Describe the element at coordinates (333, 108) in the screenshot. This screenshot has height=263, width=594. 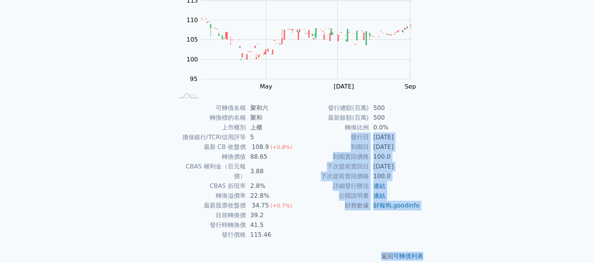
I see `td: 發行總額(百萬)` at that location.